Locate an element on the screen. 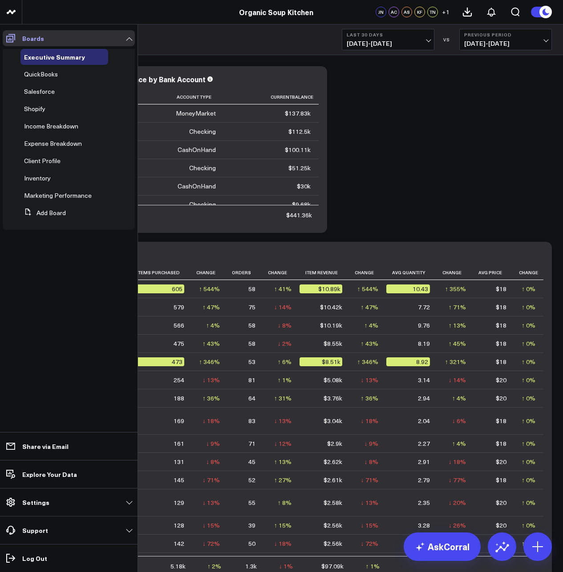 This screenshot has height=572, width=563. th: Account Type is located at coordinates (176, 97).